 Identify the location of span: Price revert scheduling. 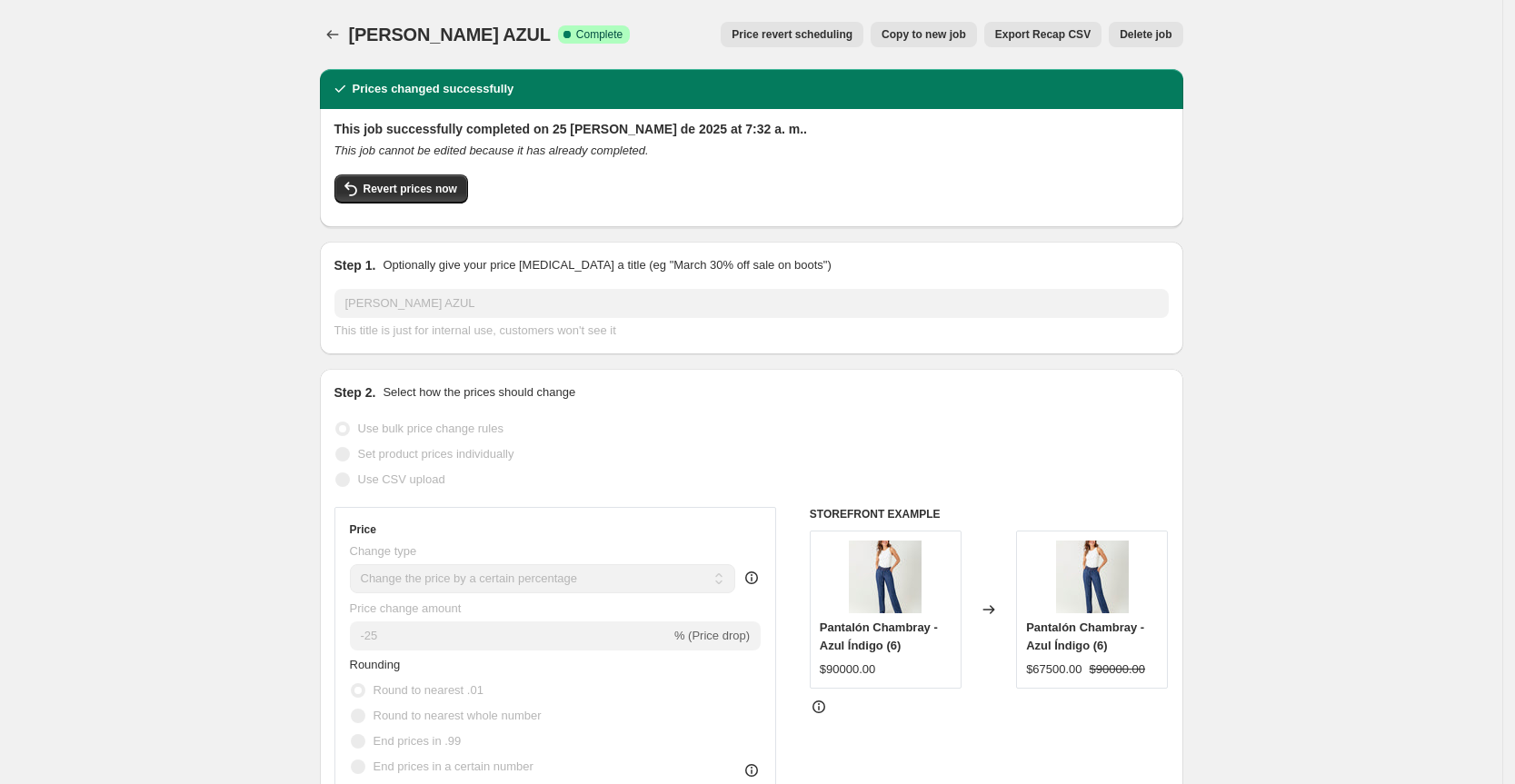
(792, 35).